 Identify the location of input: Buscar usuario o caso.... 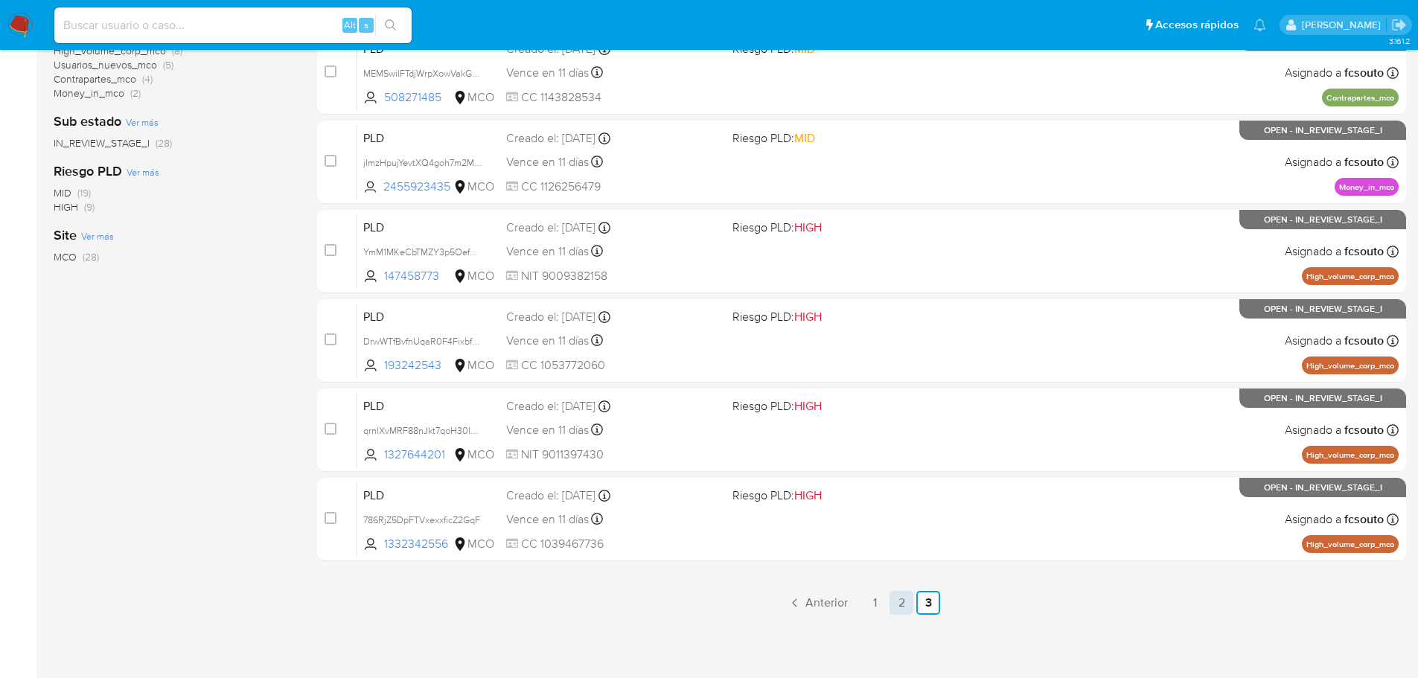
(233, 25).